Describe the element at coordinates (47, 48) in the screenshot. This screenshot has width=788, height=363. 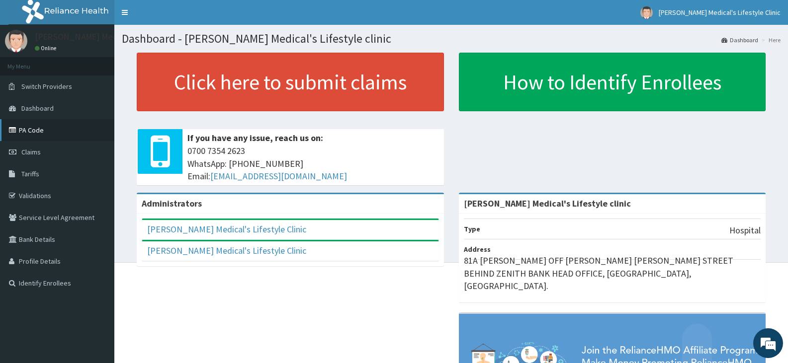
I see `a: Online` at that location.